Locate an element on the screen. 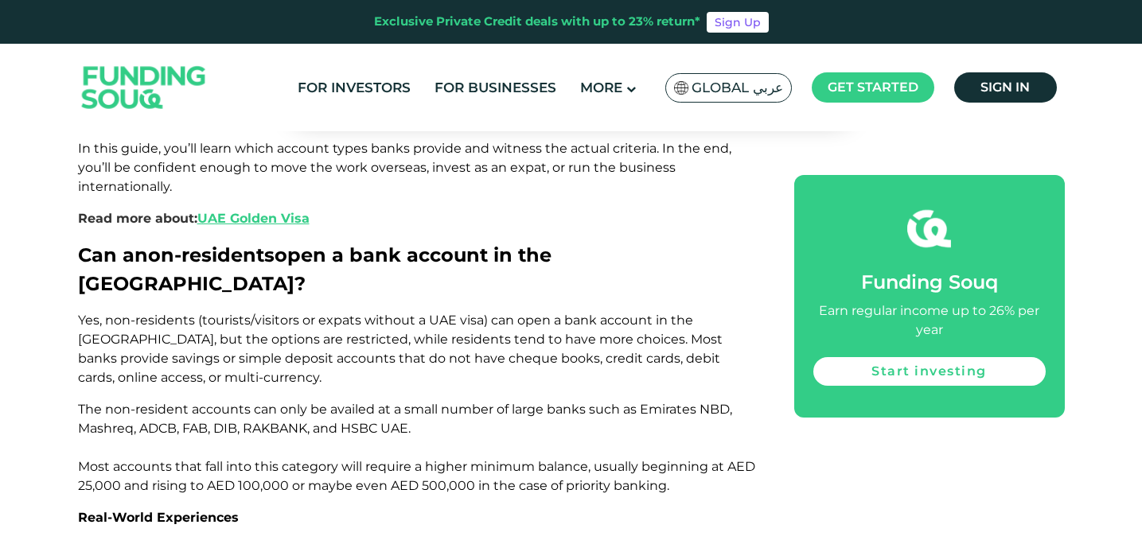 The width and height of the screenshot is (1142, 544). span: The non-resident accounts can only be availed at a small number of large banks such as Emirates N... is located at coordinates (416, 447).